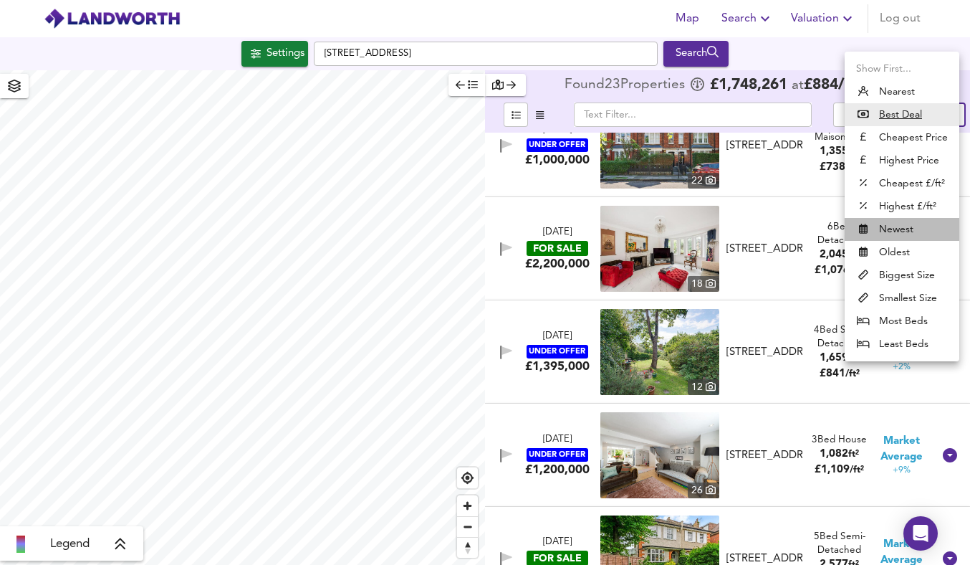 This screenshot has height=565, width=970. What do you see at coordinates (902, 229) in the screenshot?
I see `li: Newest` at bounding box center [902, 229].